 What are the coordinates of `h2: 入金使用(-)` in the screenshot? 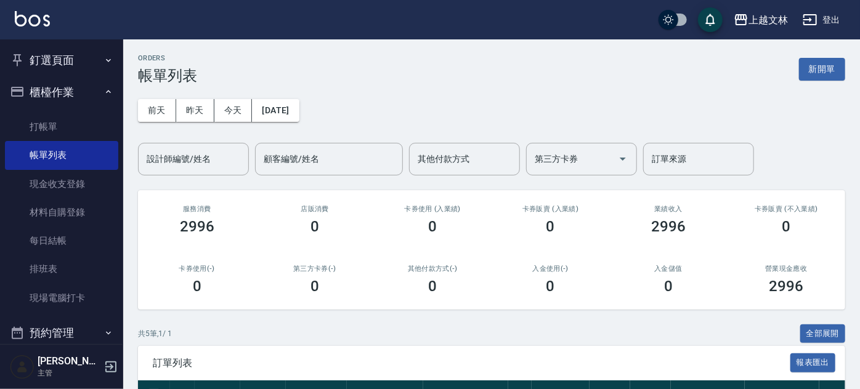 It's located at (550, 269).